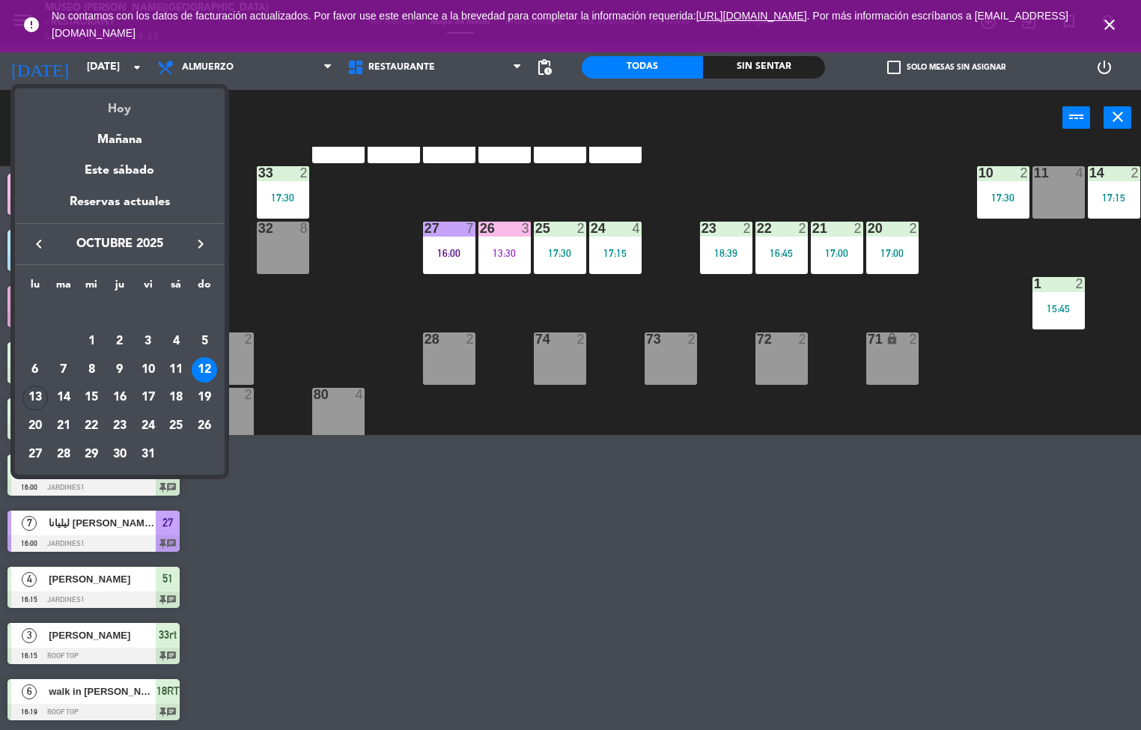 This screenshot has height=730, width=1141. What do you see at coordinates (120, 341) in the screenshot?
I see `td: 2 de octubre de 2025` at bounding box center [120, 341].